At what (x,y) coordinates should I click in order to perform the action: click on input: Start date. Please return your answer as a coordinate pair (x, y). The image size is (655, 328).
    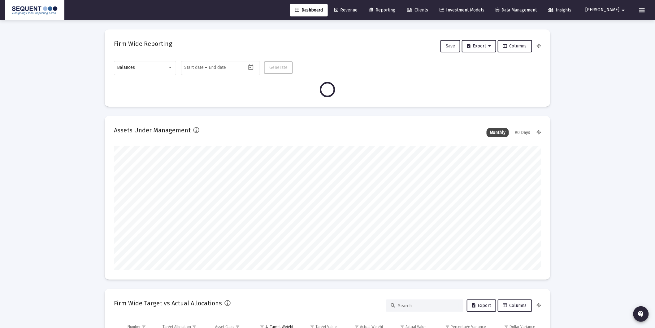
    Looking at the image, I should click on (194, 67).